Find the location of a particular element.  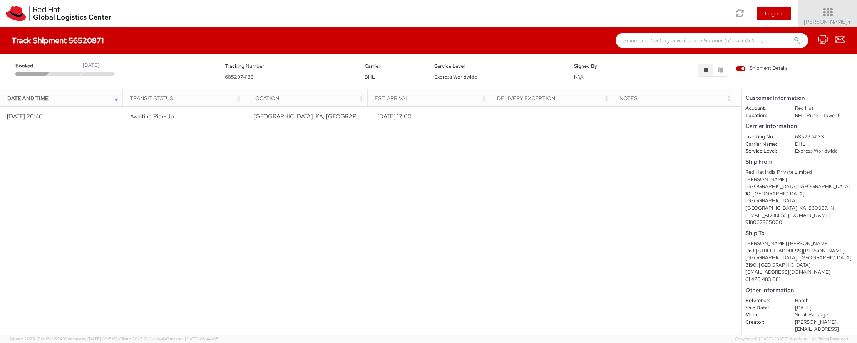

img: rh-logistics-00dfa346123c4ec078e1.svg is located at coordinates (59, 13).